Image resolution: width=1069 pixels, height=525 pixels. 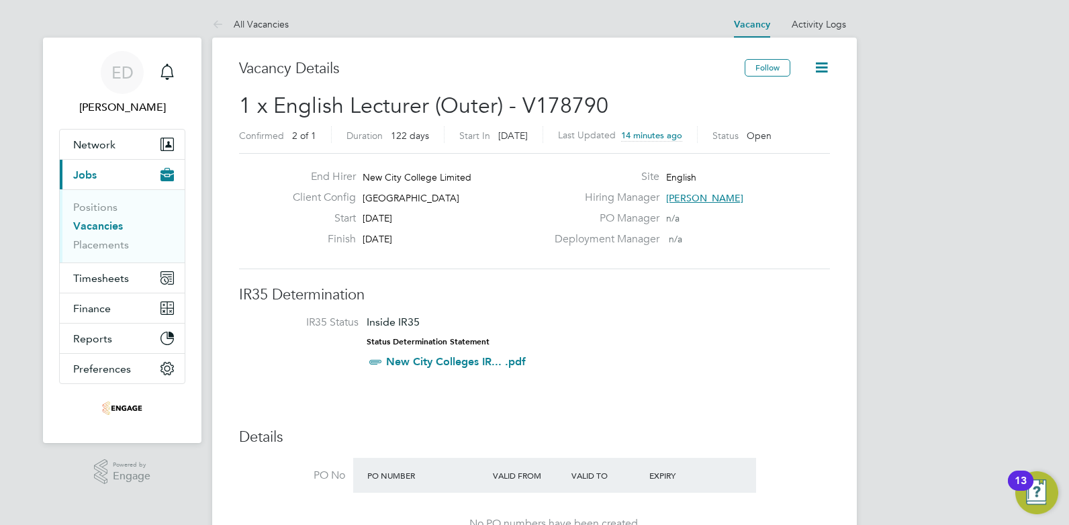 What do you see at coordinates (122, 472) in the screenshot?
I see `a: Powered byEngage` at bounding box center [122, 472].